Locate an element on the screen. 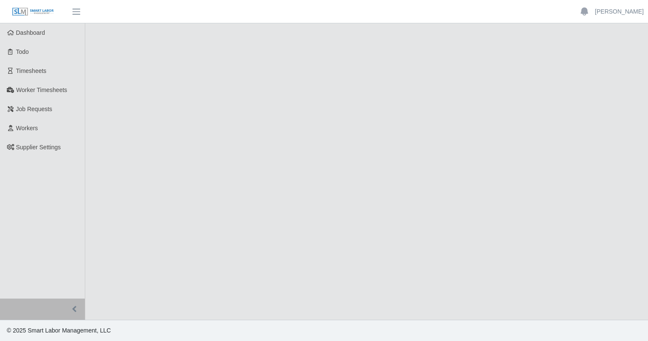  span: Timesheets is located at coordinates (31, 71).